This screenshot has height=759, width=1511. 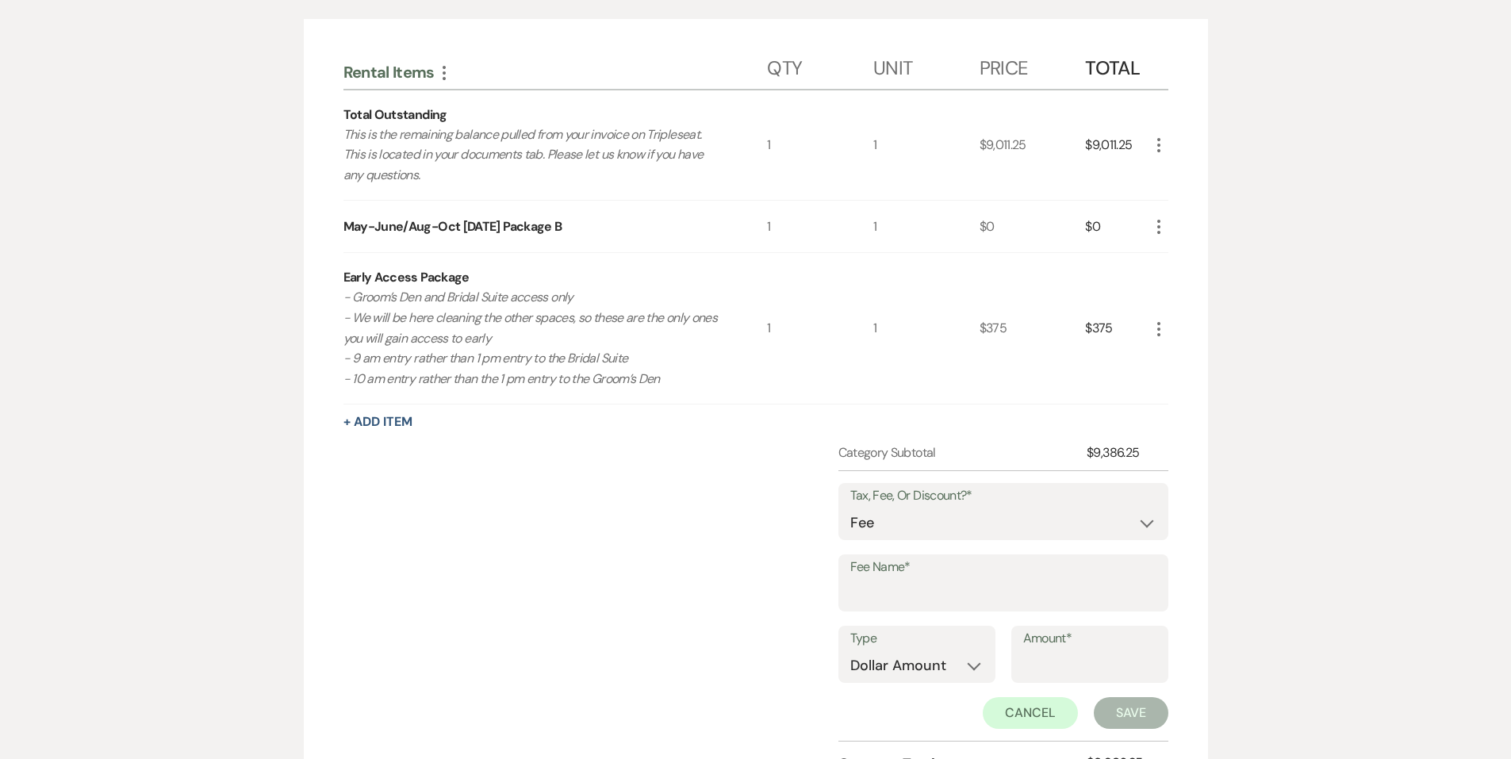 What do you see at coordinates (534, 155) in the screenshot?
I see `p: This is the remaining balance pulled from your invoice on Tripleseat. This is located in your doc...` at bounding box center [534, 155].